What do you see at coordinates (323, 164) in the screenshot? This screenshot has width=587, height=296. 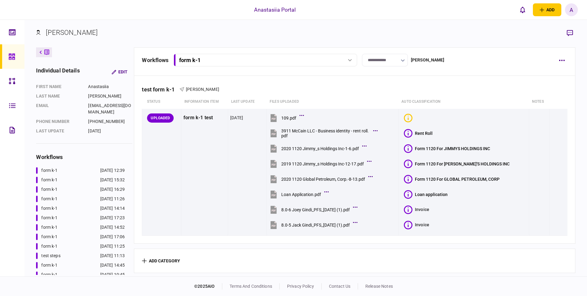 I see `div: 2019 1120 Jimmy_s Holdings Inc-12-17.pdf` at bounding box center [323, 164].